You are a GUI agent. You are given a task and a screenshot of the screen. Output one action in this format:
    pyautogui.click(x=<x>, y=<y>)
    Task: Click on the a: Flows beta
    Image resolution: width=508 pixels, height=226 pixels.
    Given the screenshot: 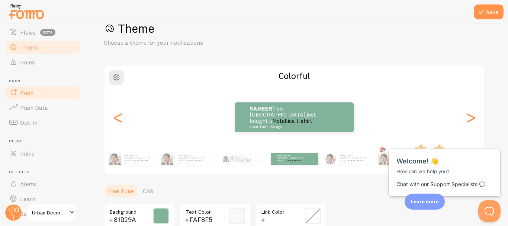 What is the action you would take?
    pyautogui.click(x=43, y=32)
    